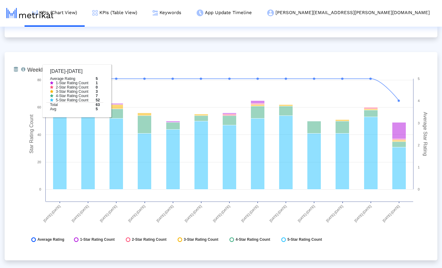 This screenshot has height=268, width=442. I want to click on text: 80, so click(39, 80).